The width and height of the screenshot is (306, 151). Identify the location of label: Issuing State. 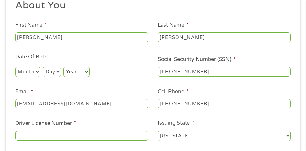
(176, 123).